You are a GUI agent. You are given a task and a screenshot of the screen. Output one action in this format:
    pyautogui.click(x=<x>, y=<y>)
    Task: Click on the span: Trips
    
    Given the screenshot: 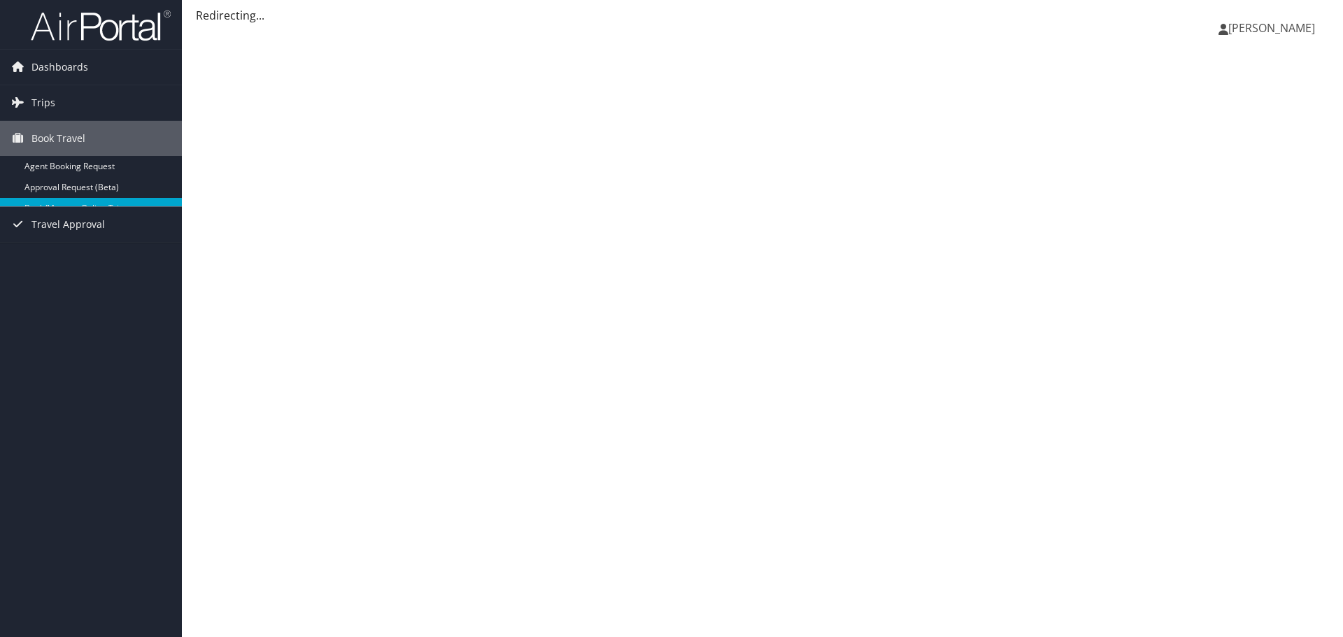 What is the action you would take?
    pyautogui.click(x=43, y=103)
    